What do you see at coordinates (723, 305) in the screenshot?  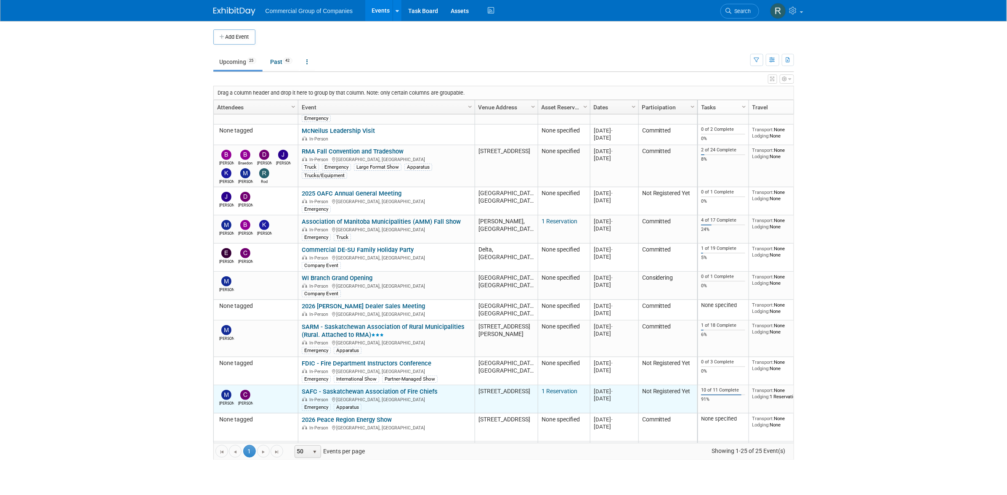 I see `div: None specified` at bounding box center [723, 305].